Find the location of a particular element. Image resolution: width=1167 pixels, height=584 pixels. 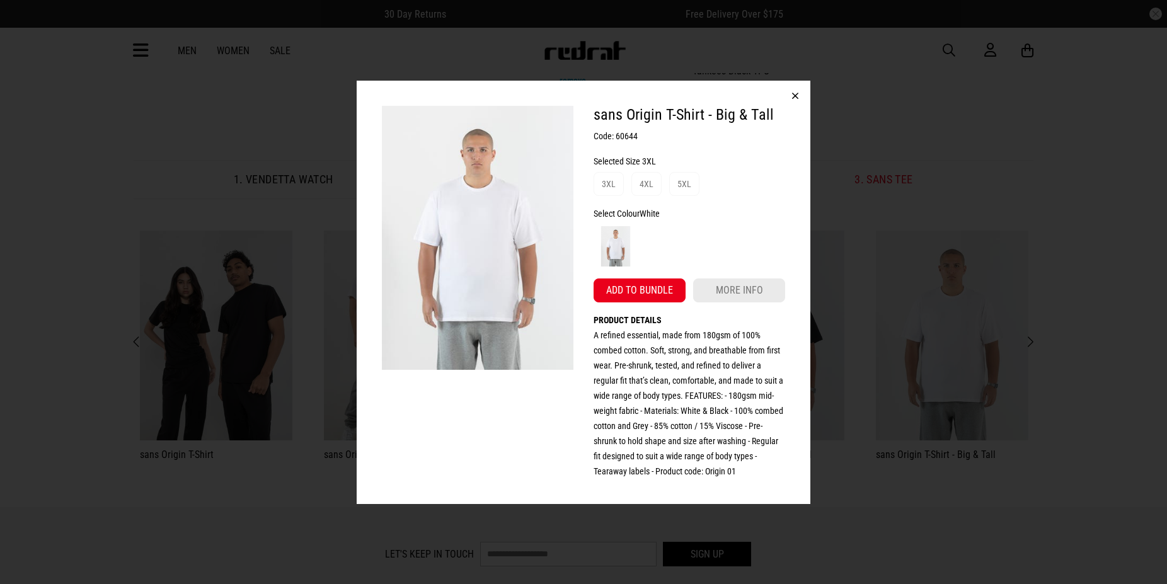

h3: Code: 60644 is located at coordinates (689, 136).